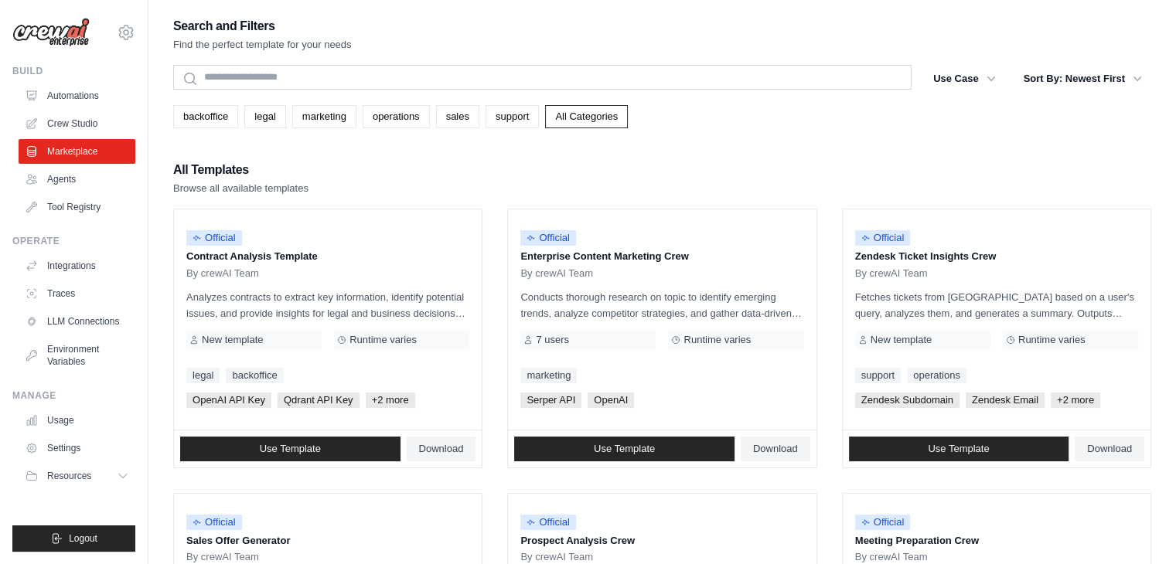 Image resolution: width=1176 pixels, height=564 pixels. Describe the element at coordinates (997, 257) in the screenshot. I see `p: Zendesk Ticket Insights Crew` at that location.